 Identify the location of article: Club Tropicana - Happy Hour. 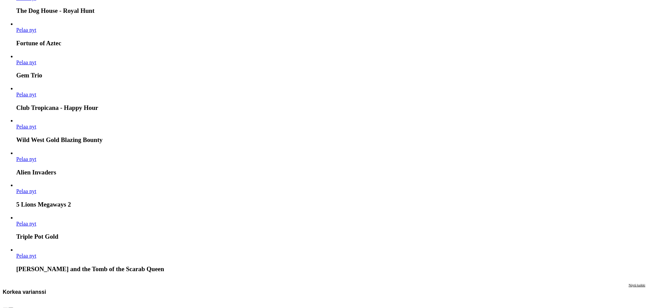
(331, 98).